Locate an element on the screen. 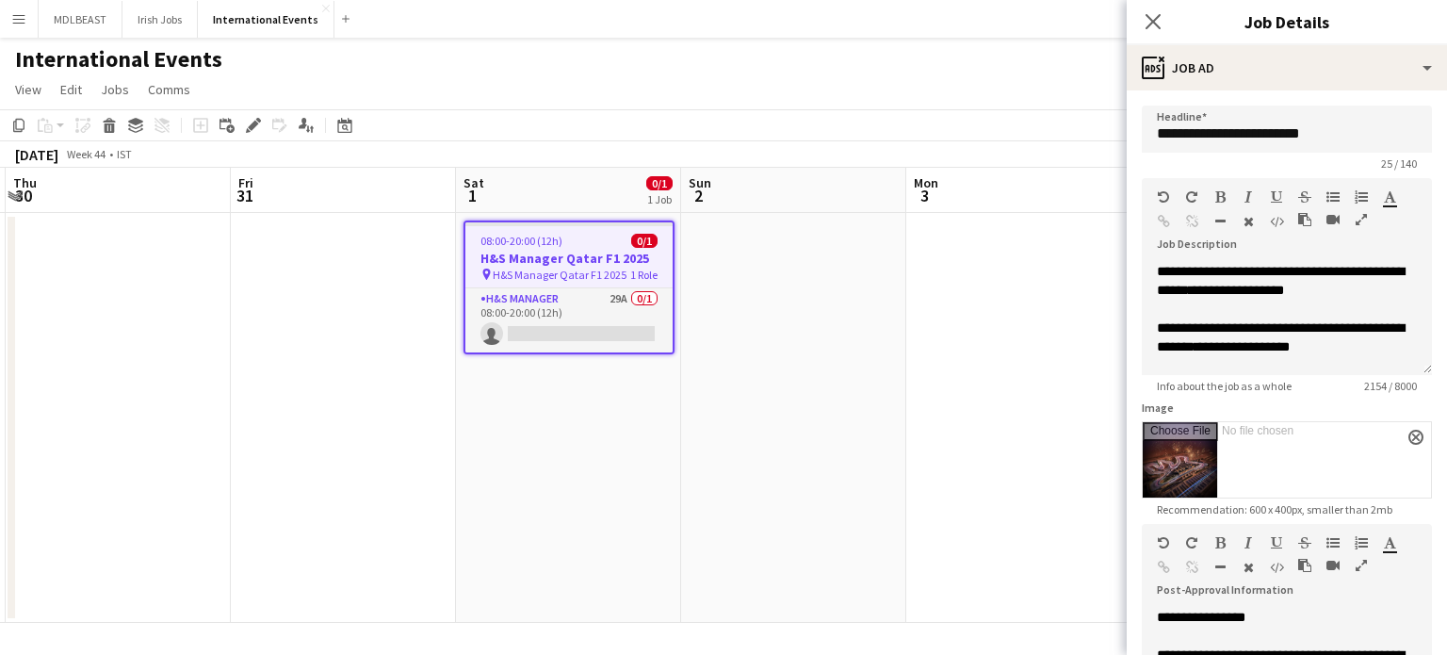  button: Irish Jobs is located at coordinates (160, 19).